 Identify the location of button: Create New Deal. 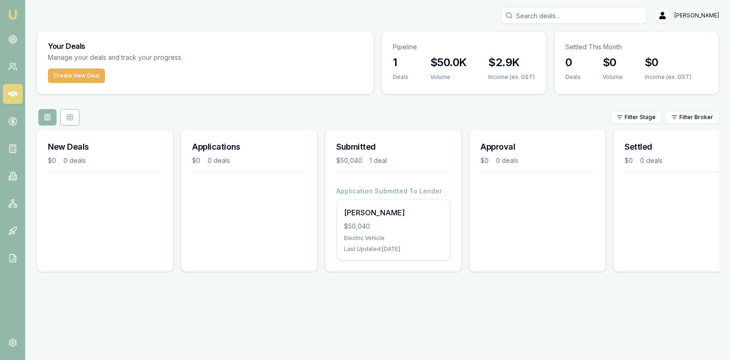
(76, 76).